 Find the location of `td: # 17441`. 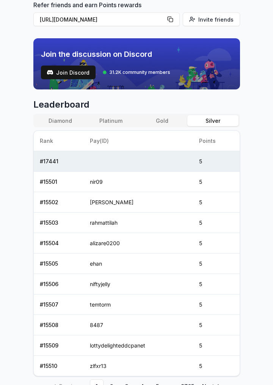

td: # 17441 is located at coordinates (59, 161).